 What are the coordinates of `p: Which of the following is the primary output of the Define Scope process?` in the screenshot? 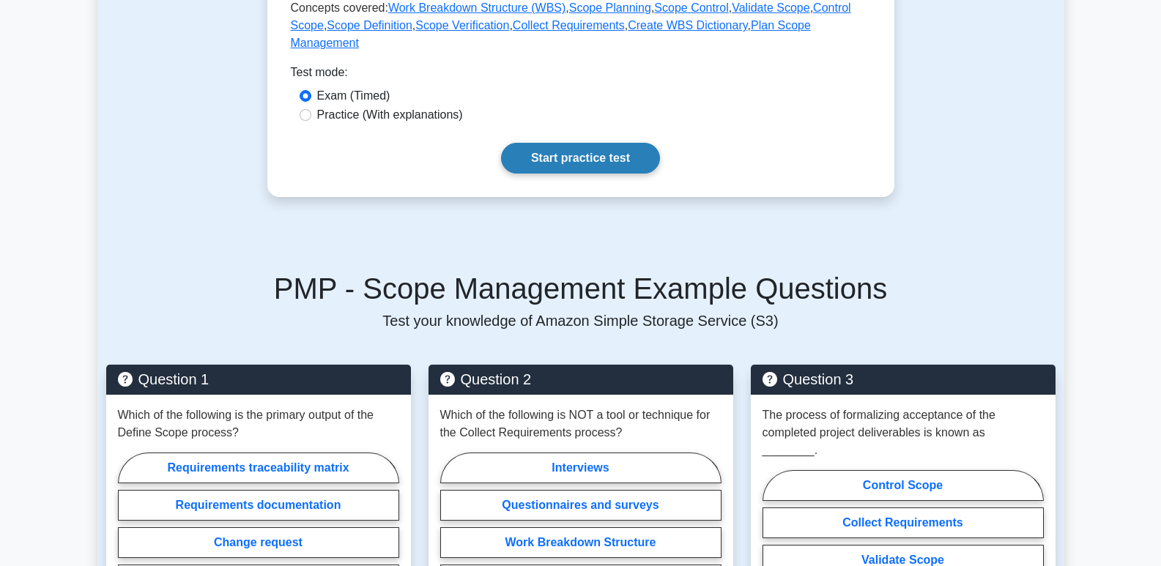 It's located at (259, 424).